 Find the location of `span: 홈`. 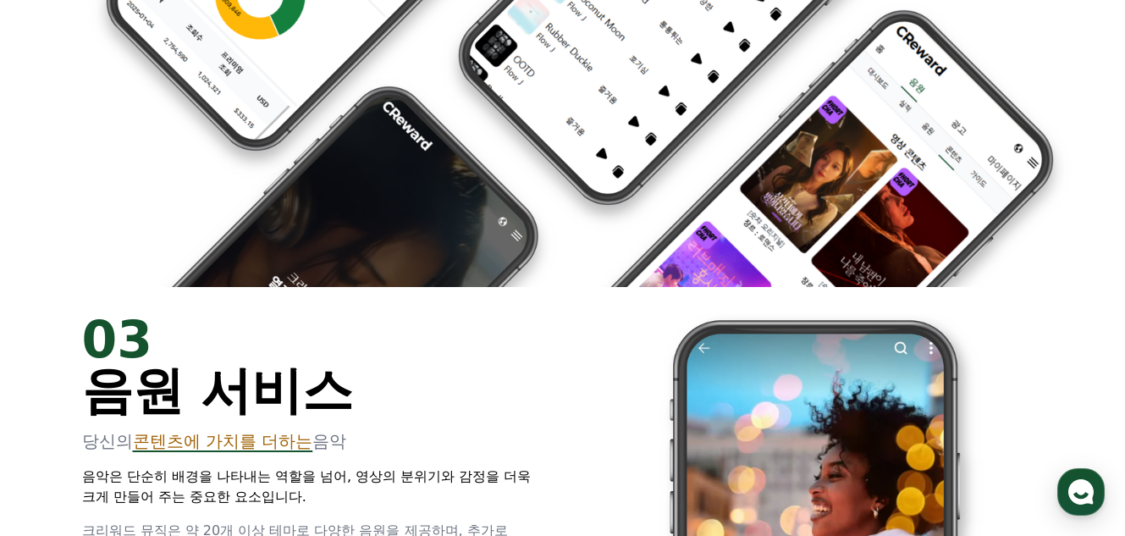

span: 홈 is located at coordinates (58, 427).